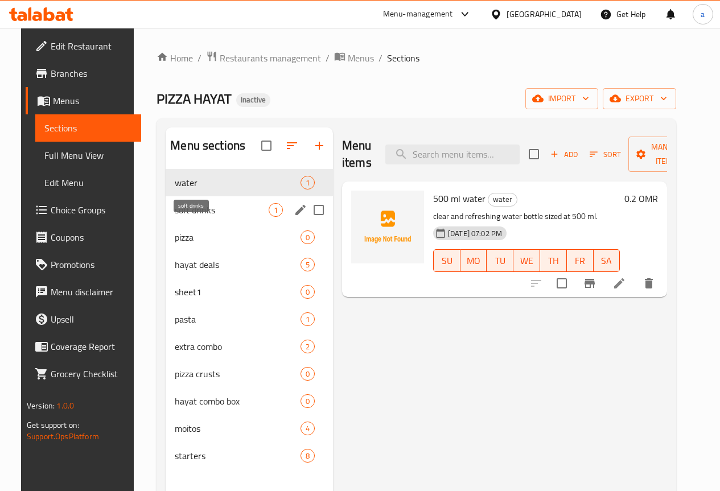 The image size is (720, 491). I want to click on span: Coverage Report, so click(91, 346).